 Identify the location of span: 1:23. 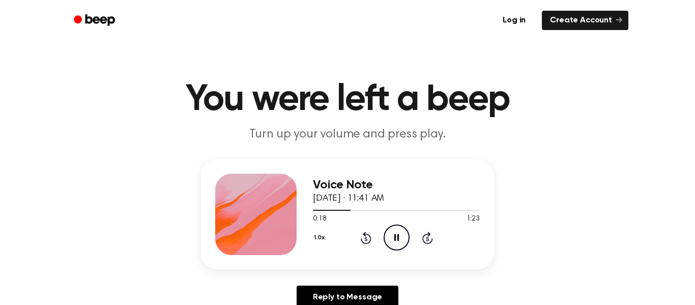
(473, 219).